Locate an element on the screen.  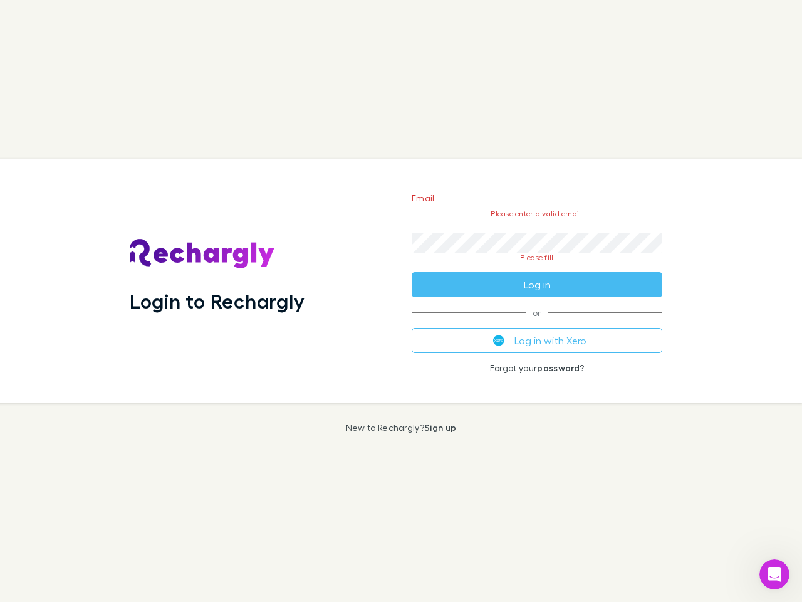
button: Log in with Xero is located at coordinates (537, 340).